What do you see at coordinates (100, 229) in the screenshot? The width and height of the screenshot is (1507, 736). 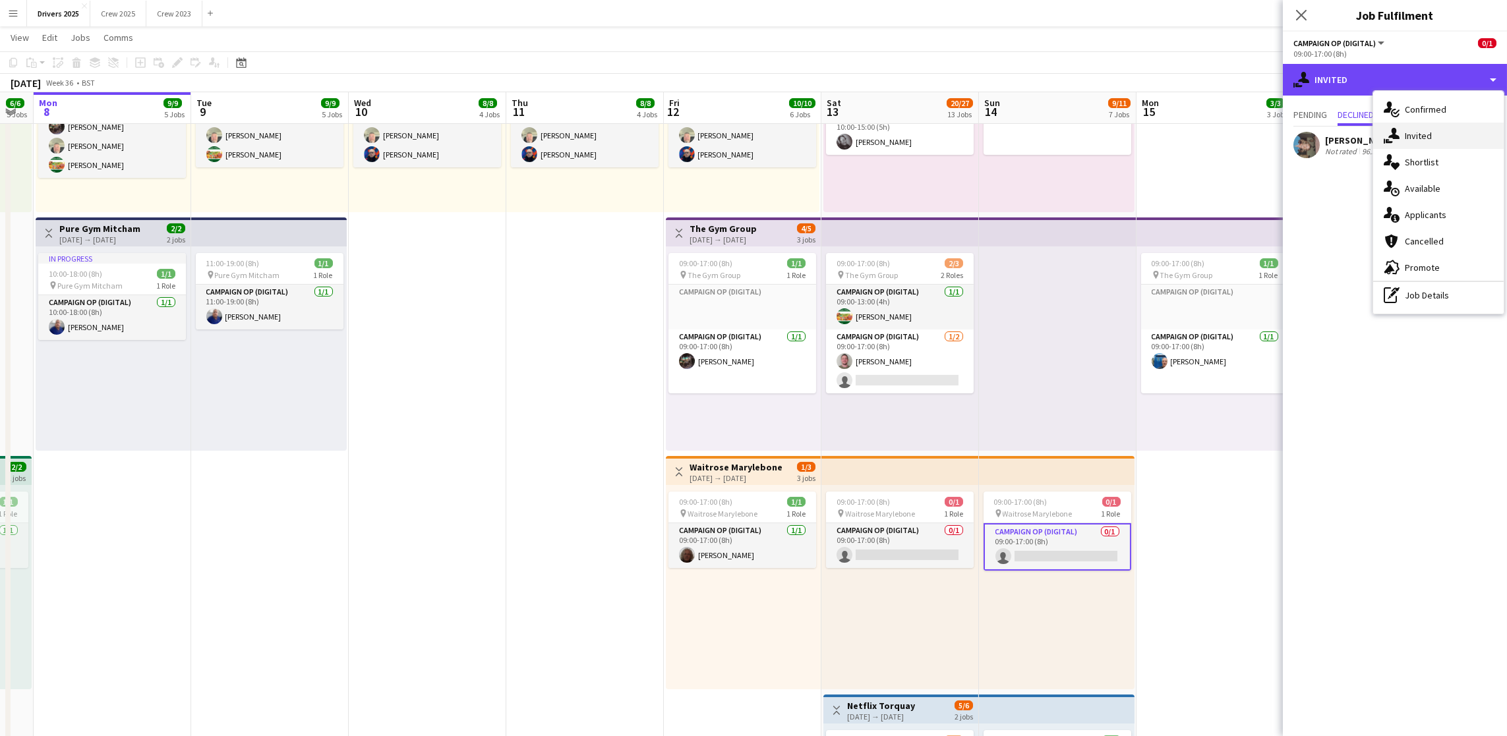 I see `h3: Pure Gym Mitcham` at bounding box center [100, 229].